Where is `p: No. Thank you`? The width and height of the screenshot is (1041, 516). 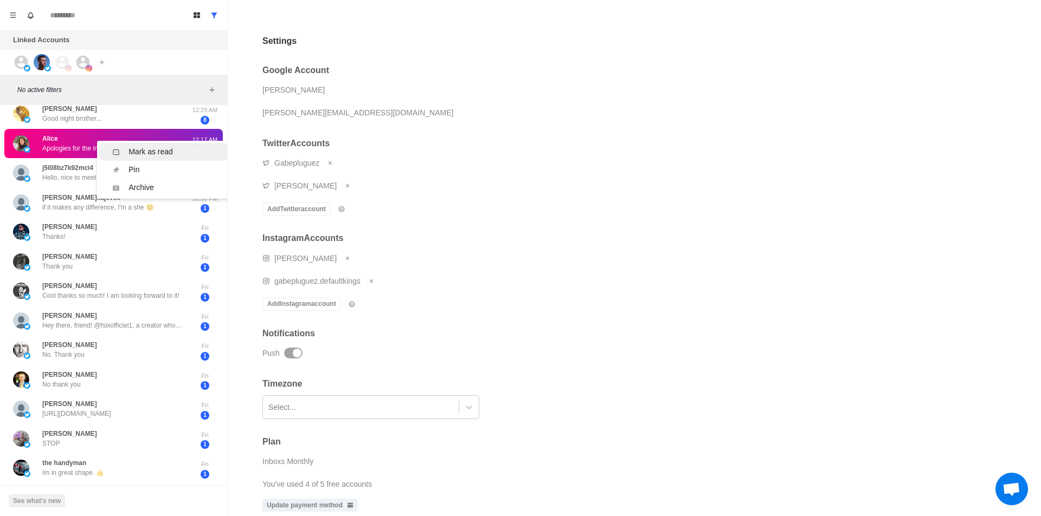
p: No. Thank you is located at coordinates (63, 355).